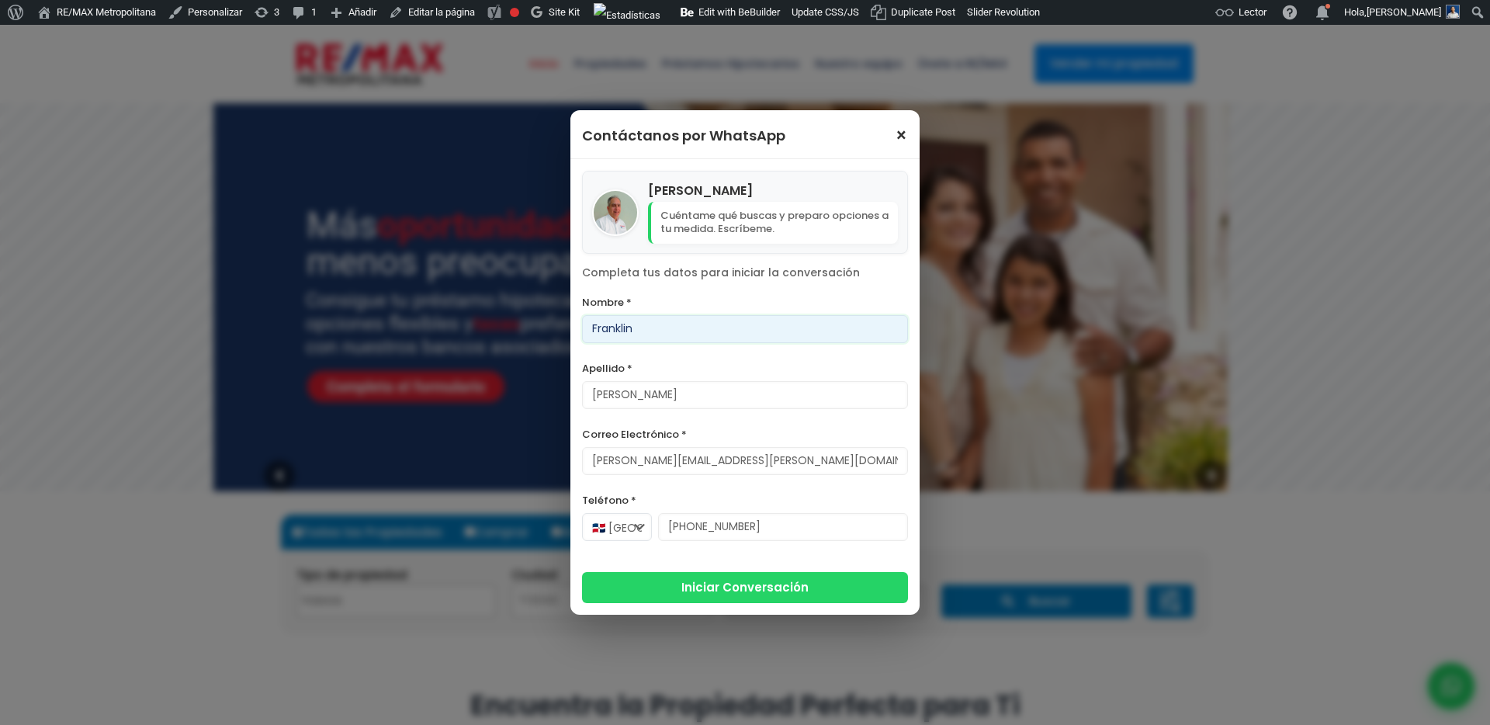 The width and height of the screenshot is (1490, 725). Describe the element at coordinates (745, 434) in the screenshot. I see `label: Correo Electrónico *` at that location.